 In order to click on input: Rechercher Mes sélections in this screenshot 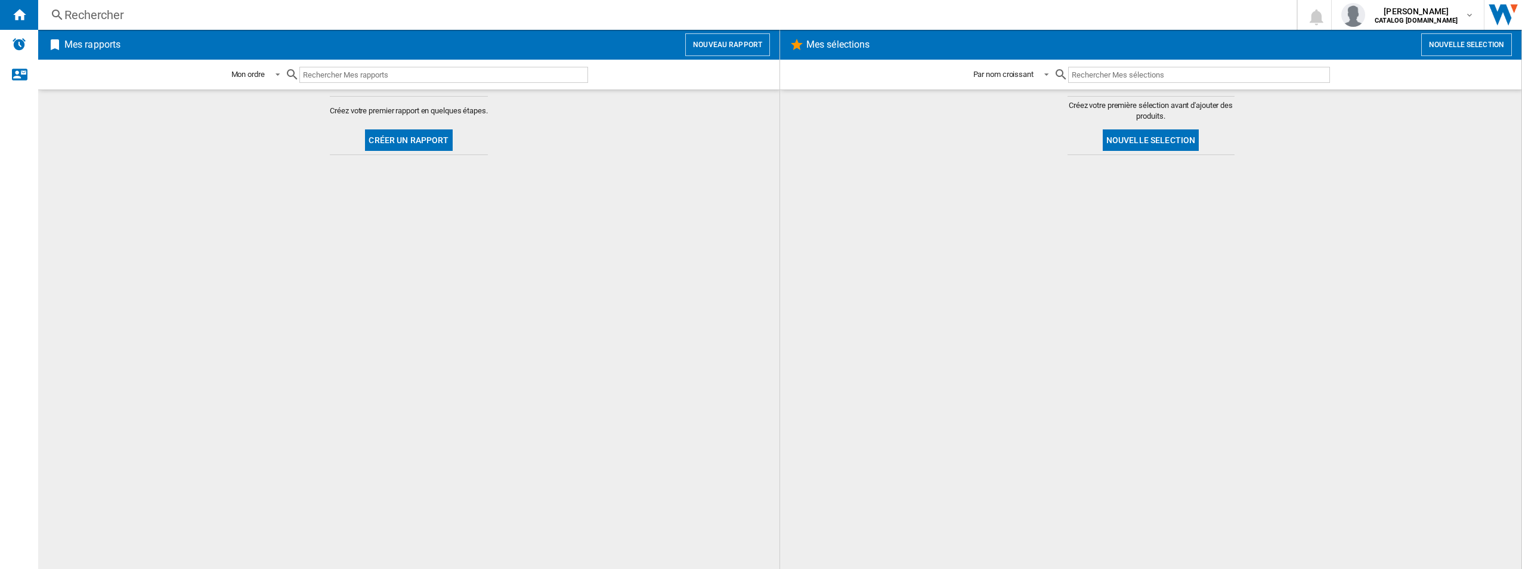, I will do `click(1199, 75)`.